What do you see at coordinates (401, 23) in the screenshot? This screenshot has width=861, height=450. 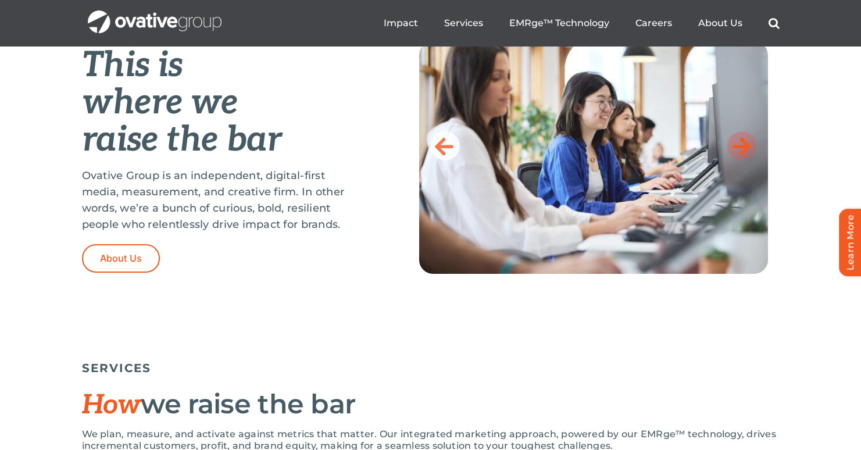 I see `span: Impact` at bounding box center [401, 23].